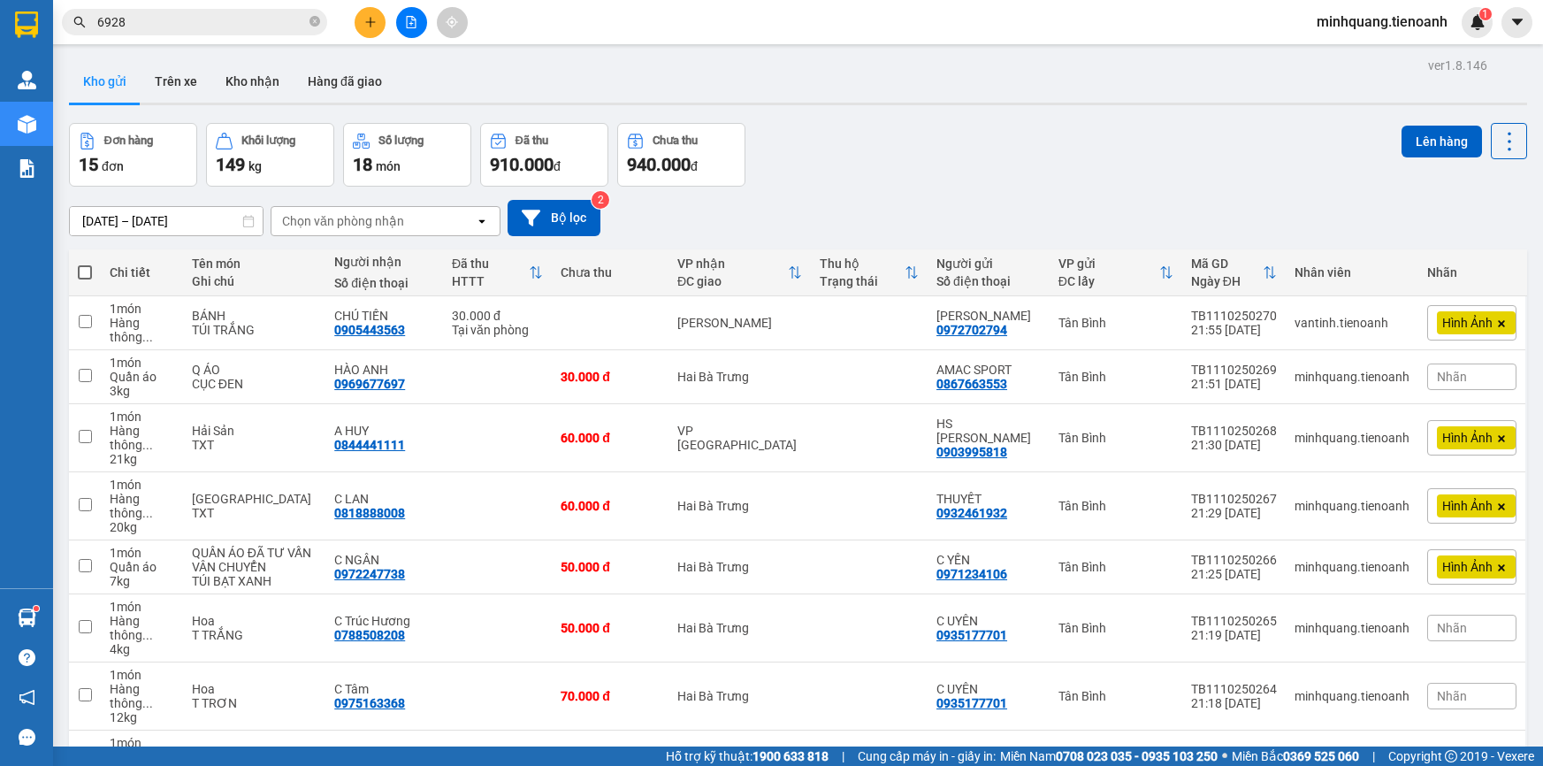 The height and width of the screenshot is (766, 1543). I want to click on div: Đơn hàng, so click(128, 141).